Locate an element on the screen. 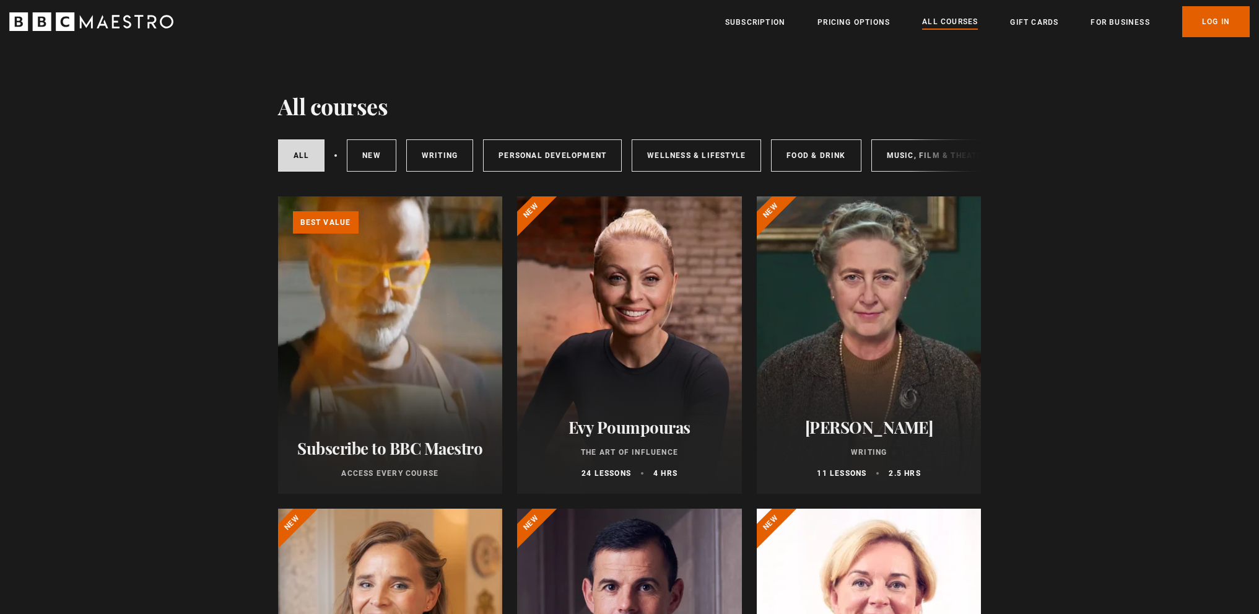 The height and width of the screenshot is (614, 1259). a: Evy Poumpouras The Art of Influence 24 lessons 4 hrs New is located at coordinates (629, 345).